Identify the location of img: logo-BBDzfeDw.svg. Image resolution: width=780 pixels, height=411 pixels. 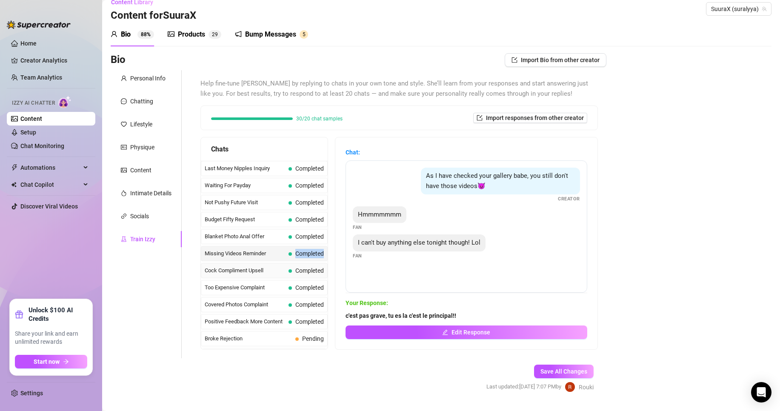
(39, 25).